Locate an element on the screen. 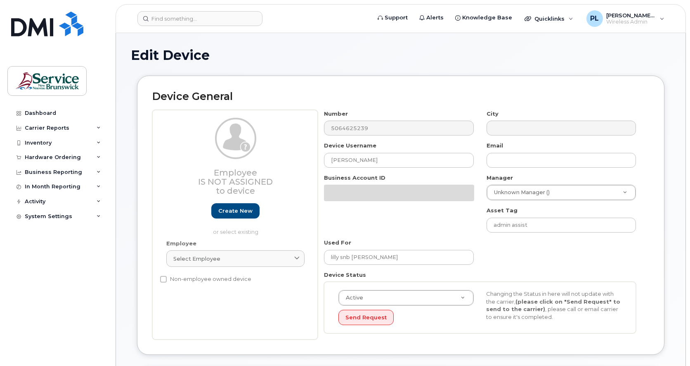 Image resolution: width=690 pixels, height=366 pixels. p: or select existing is located at coordinates (235, 232).